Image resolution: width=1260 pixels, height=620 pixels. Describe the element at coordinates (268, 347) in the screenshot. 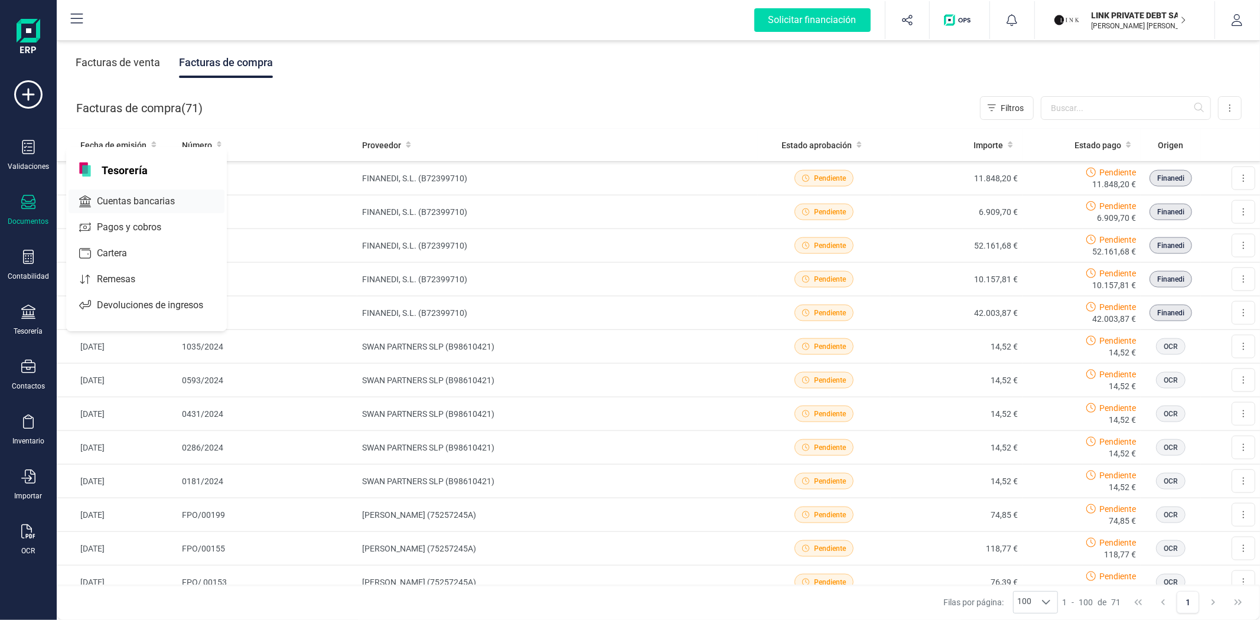

I see `td: 1035/2024` at that location.